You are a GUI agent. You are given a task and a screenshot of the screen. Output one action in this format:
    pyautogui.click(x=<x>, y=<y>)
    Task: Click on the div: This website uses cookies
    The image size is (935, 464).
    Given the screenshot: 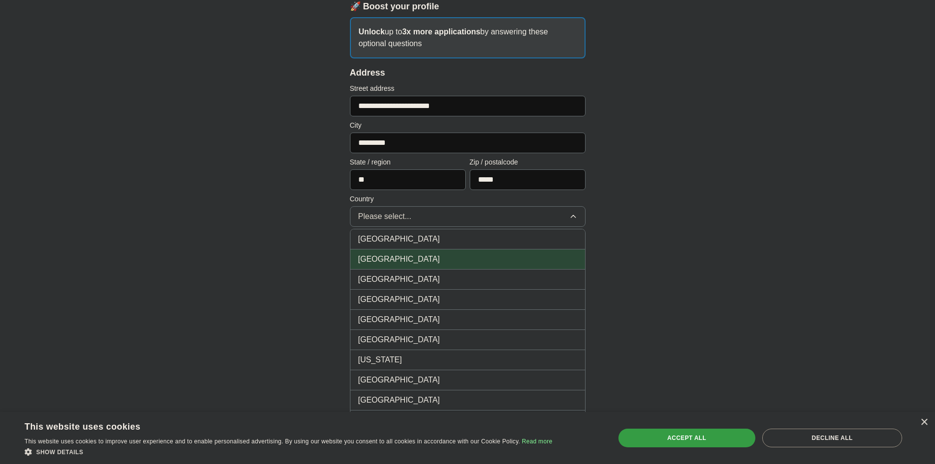 What is the action you would take?
    pyautogui.click(x=276, y=425)
    